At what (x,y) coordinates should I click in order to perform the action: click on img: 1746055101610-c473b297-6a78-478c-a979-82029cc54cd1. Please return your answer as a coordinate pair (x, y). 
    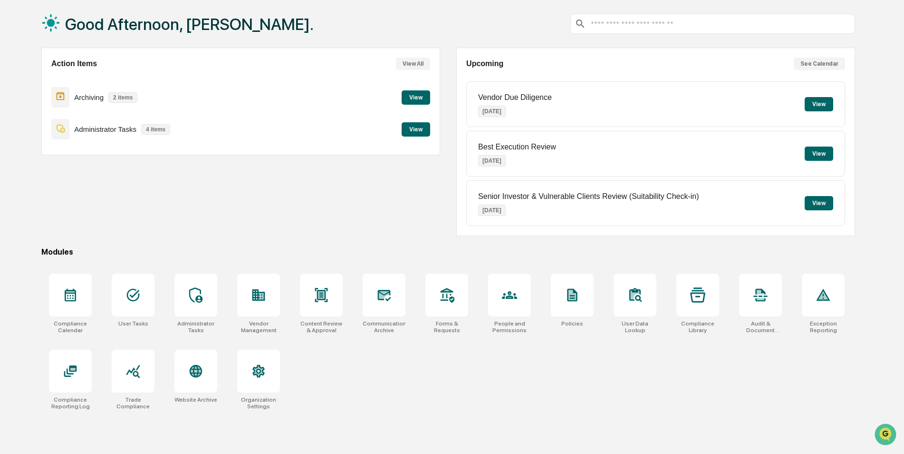
    Looking at the image, I should click on (18, 81).